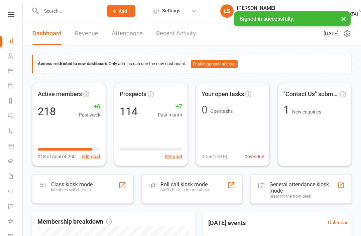 This screenshot has width=361, height=236. What do you see at coordinates (75, 222) in the screenshot?
I see `span: Membership breakdown` at bounding box center [75, 222].